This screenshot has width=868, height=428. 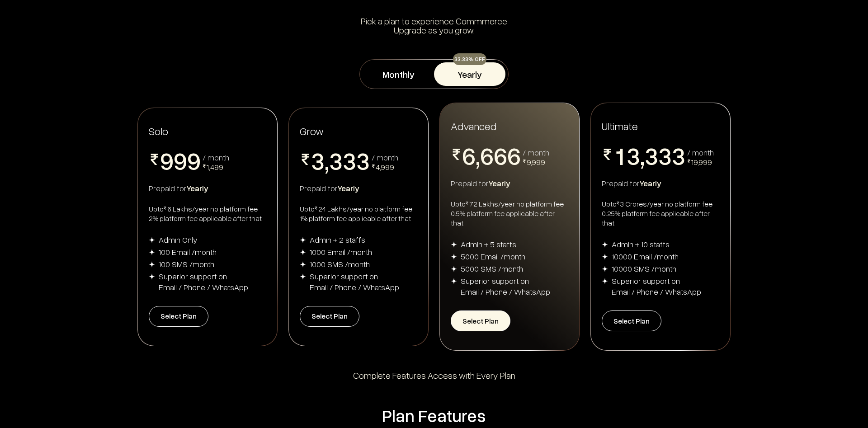 What do you see at coordinates (620, 156) in the screenshot?
I see `span: 1` at bounding box center [620, 156].